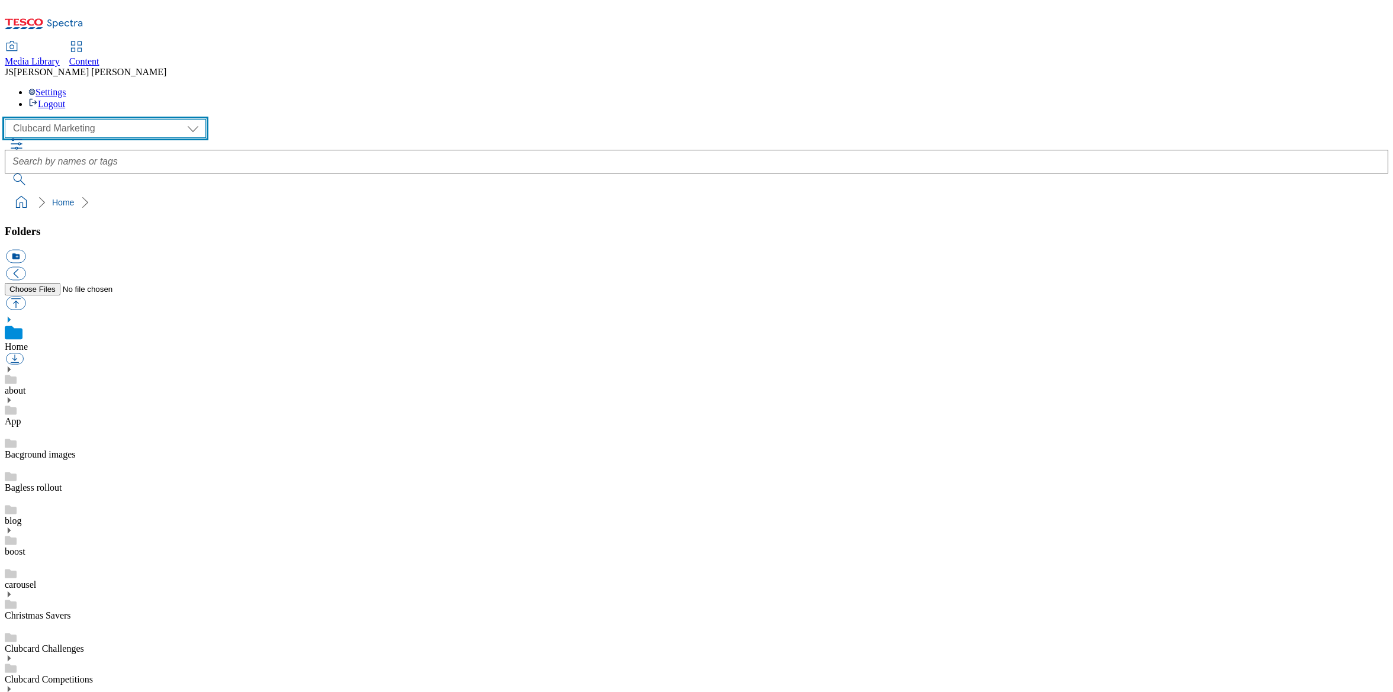 This screenshot has height=692, width=1393. I want to click on a: about, so click(15, 390).